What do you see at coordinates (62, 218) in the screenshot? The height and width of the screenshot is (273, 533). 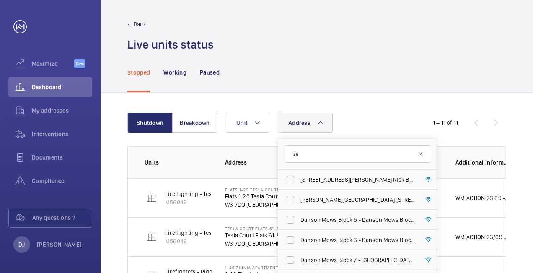 I see `span: Any questions ?` at bounding box center [62, 218].